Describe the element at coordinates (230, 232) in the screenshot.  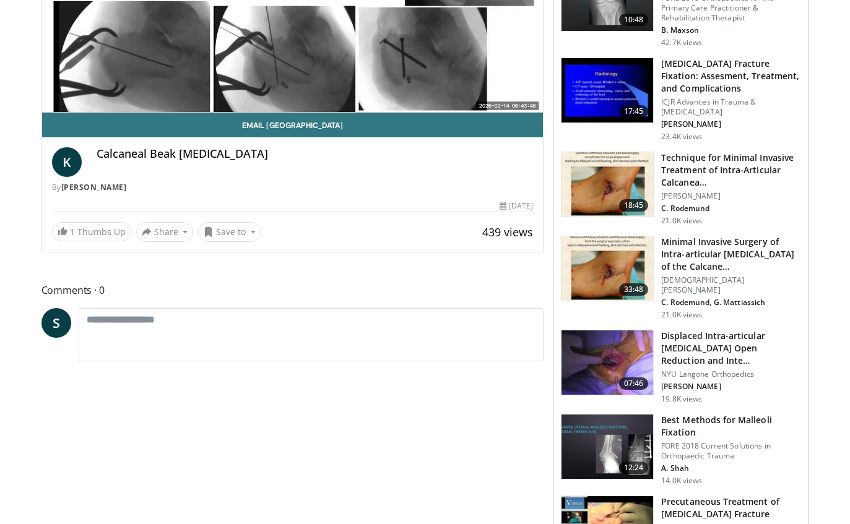
I see `button: Save to` at that location.